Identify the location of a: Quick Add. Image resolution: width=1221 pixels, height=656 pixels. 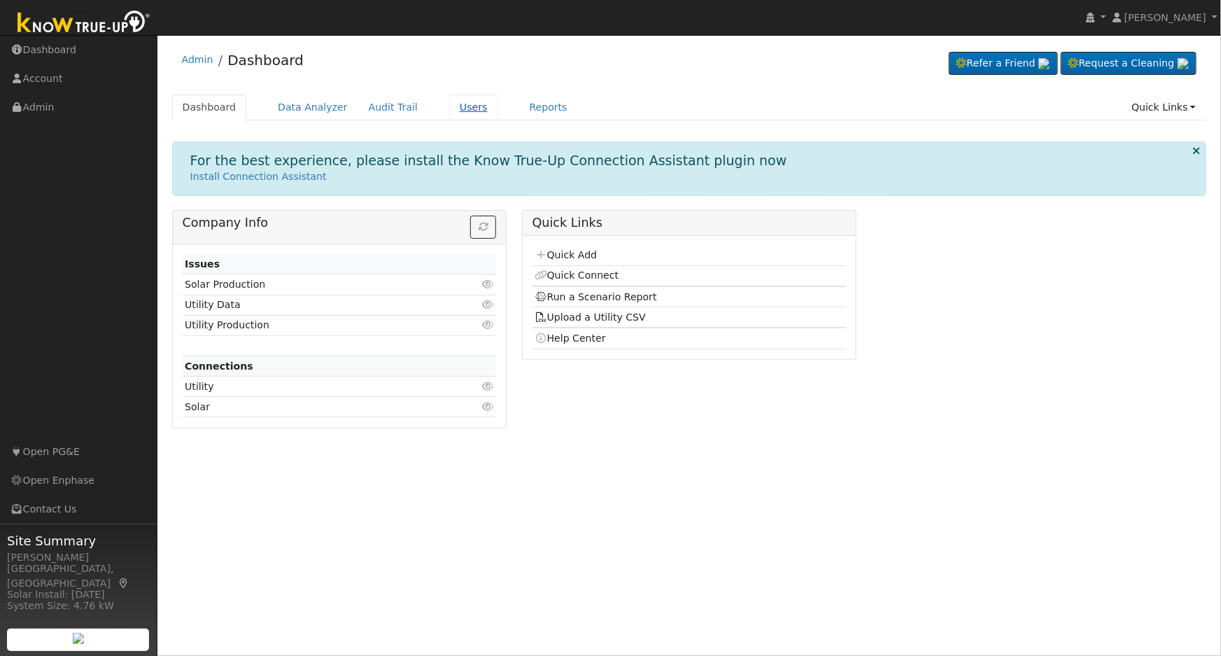
(565, 255).